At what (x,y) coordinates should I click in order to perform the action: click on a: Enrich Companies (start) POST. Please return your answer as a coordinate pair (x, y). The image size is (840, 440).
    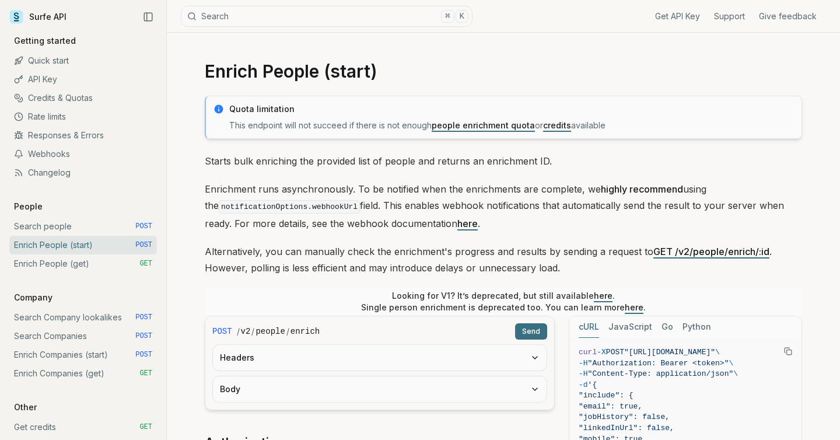
    Looking at the image, I should click on (83, 355).